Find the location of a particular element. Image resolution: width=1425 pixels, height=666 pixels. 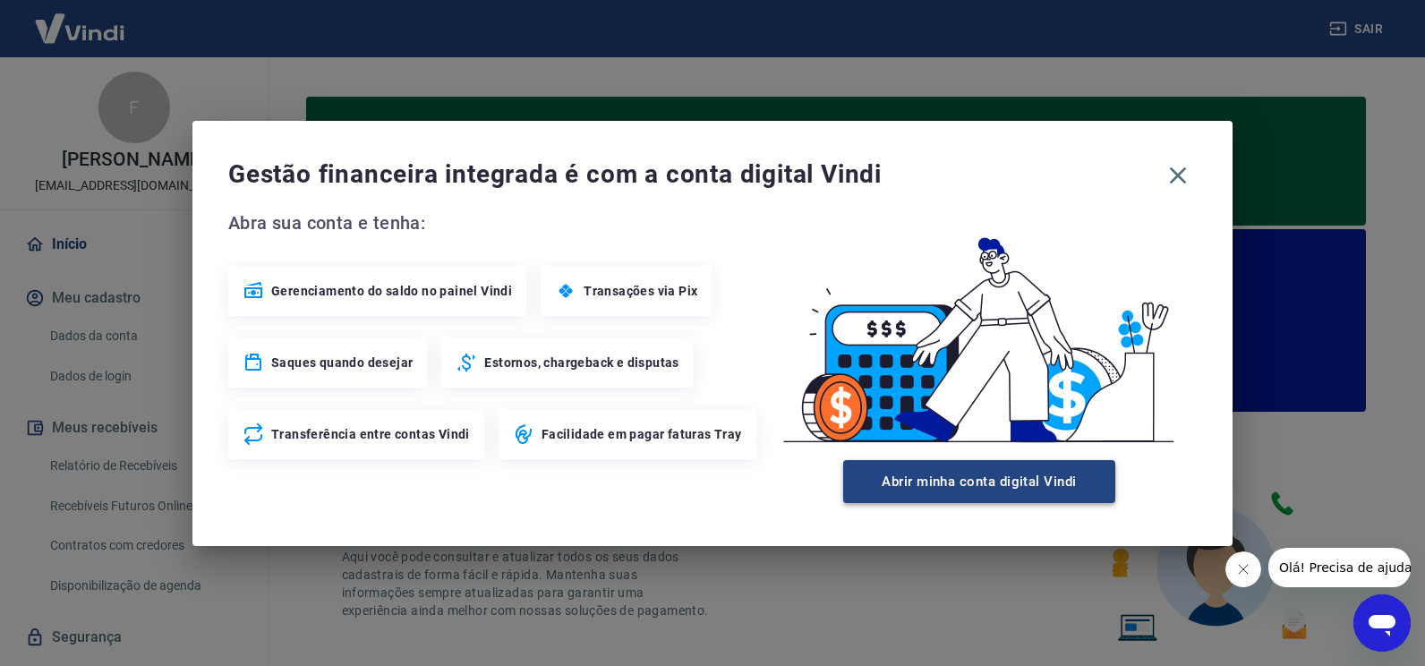

span: Olá! Precisa de ajuda? is located at coordinates (81, 20).